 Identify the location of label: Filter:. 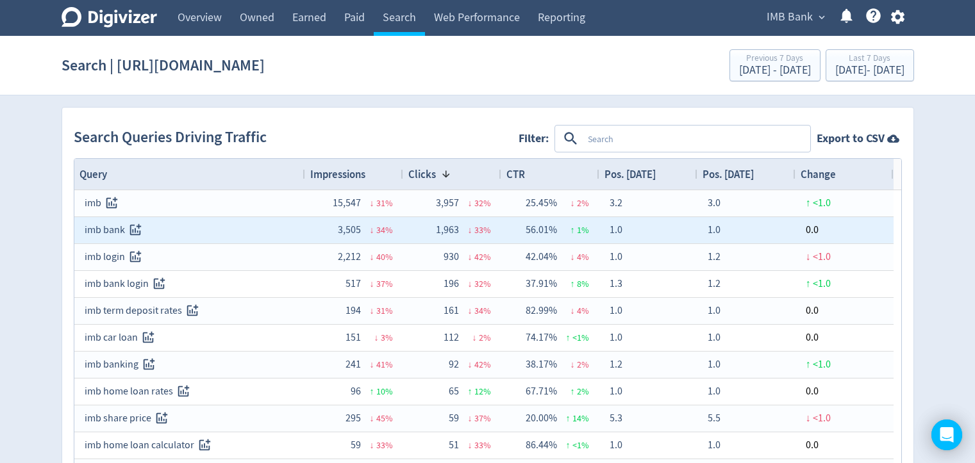
(536, 138).